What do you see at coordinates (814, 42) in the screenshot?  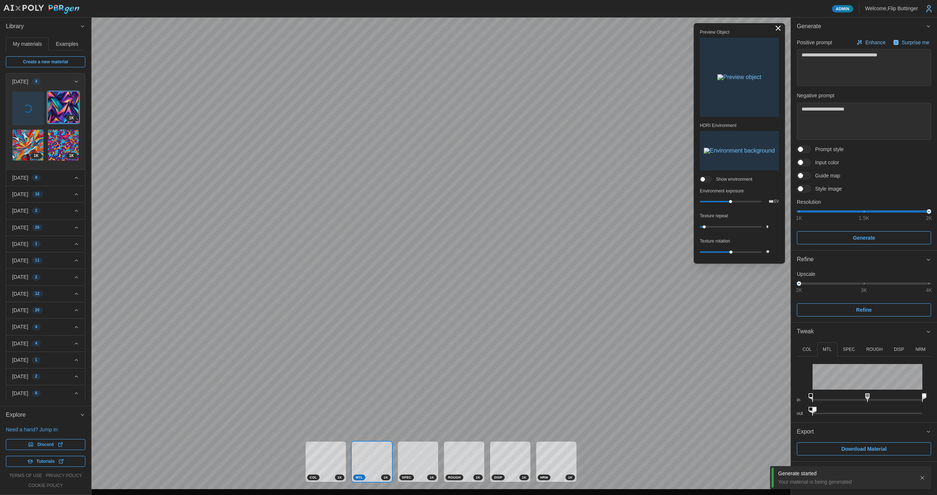 I see `p: Positive prompt` at bounding box center [814, 42].